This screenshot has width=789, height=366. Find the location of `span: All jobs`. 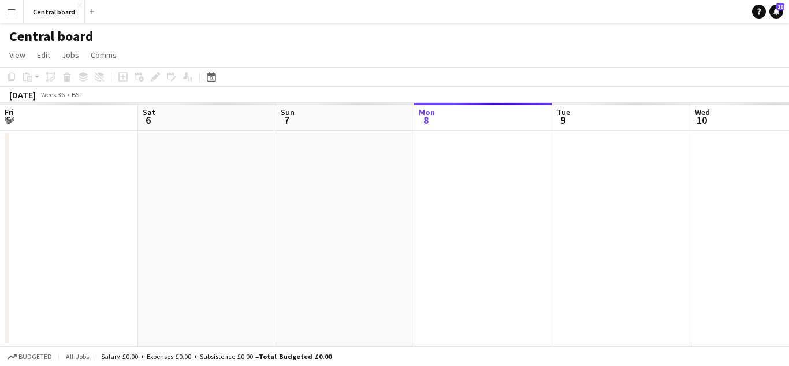

span: All jobs is located at coordinates (77, 356).